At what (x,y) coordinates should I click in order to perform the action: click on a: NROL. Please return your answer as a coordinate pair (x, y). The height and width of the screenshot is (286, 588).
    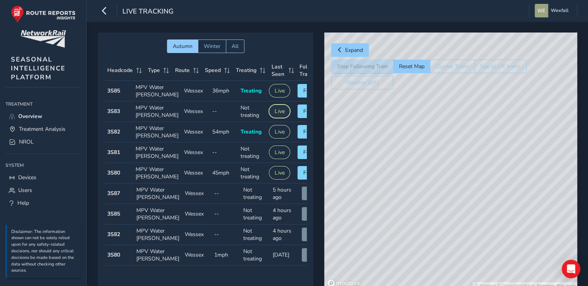
    Looking at the image, I should click on (43, 142).